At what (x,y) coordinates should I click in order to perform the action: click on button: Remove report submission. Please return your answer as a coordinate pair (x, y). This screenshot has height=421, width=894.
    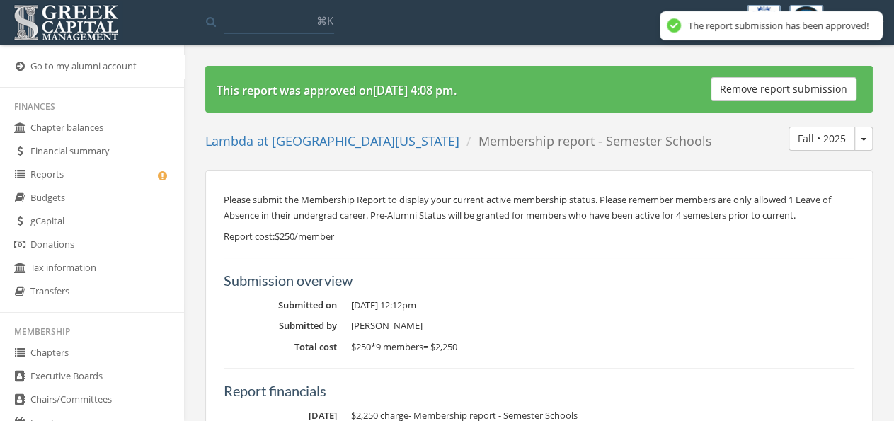
    Looking at the image, I should click on (784, 89).